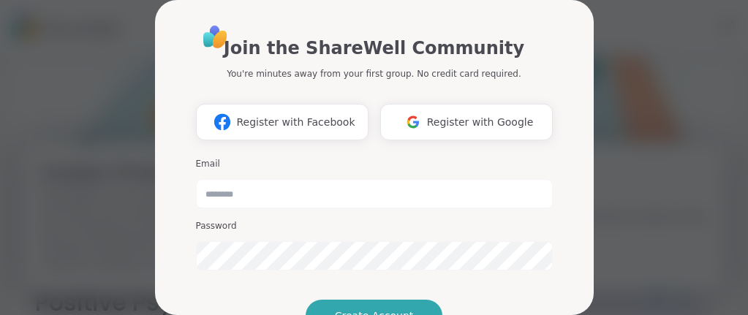  Describe the element at coordinates (375, 226) in the screenshot. I see `h3: Password` at that location.